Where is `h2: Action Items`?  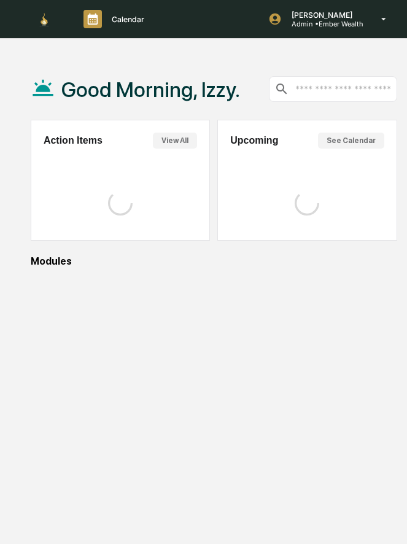 h2: Action Items is located at coordinates (73, 141).